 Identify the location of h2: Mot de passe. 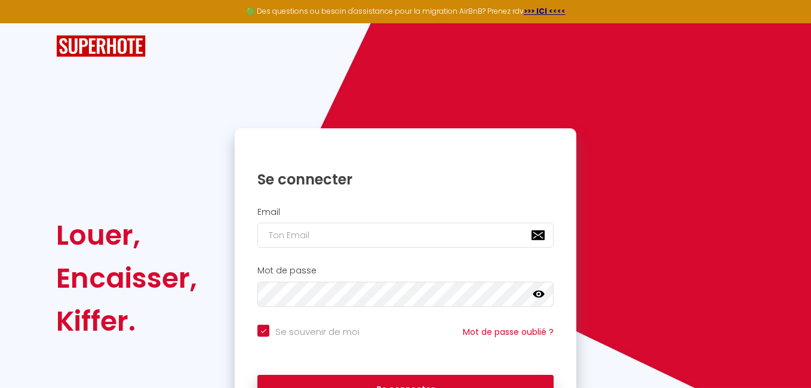
(405, 270).